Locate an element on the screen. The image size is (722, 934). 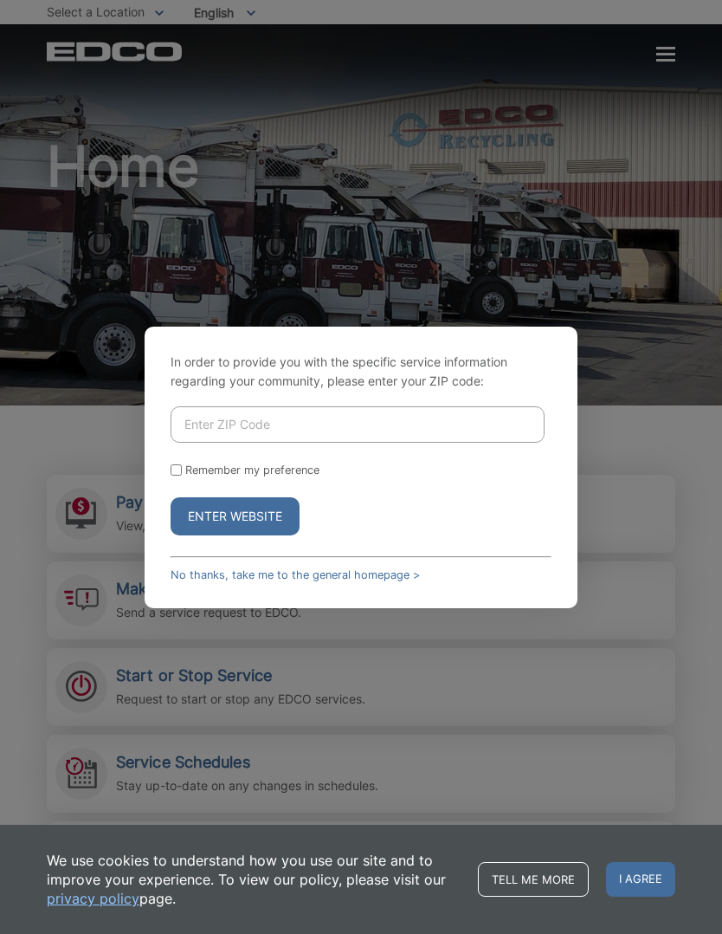
a: No thanks, take me to the general homepage > is located at coordinates (295, 574).